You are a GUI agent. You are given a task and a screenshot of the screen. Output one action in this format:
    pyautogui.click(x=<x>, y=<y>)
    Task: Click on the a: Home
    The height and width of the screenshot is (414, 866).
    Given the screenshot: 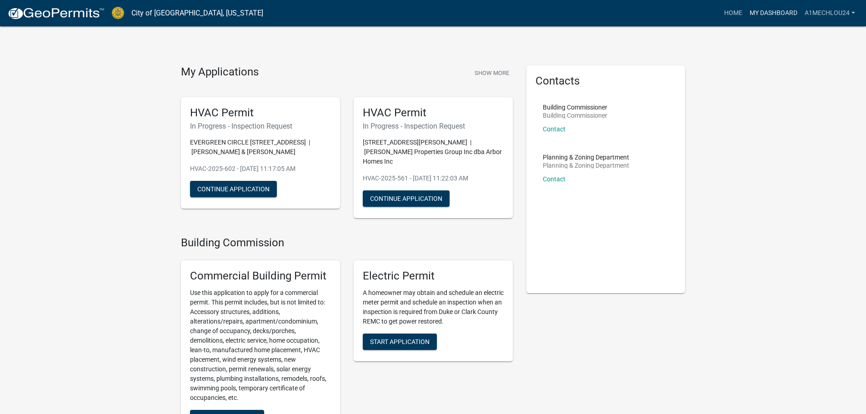 What is the action you would take?
    pyautogui.click(x=733, y=13)
    